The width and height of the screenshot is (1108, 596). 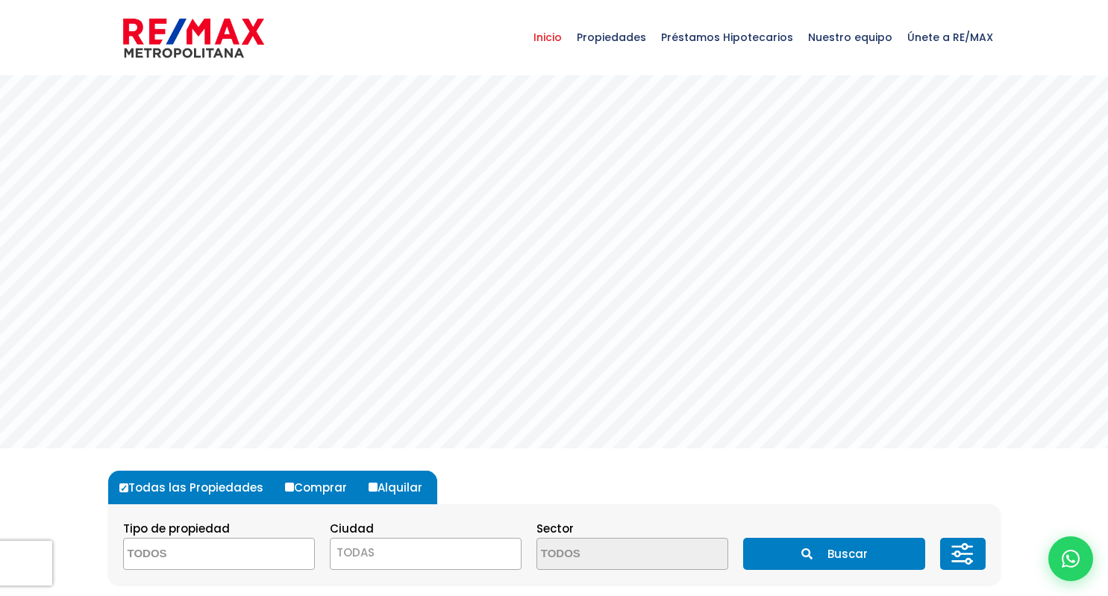 I want to click on span: Sector, so click(x=555, y=528).